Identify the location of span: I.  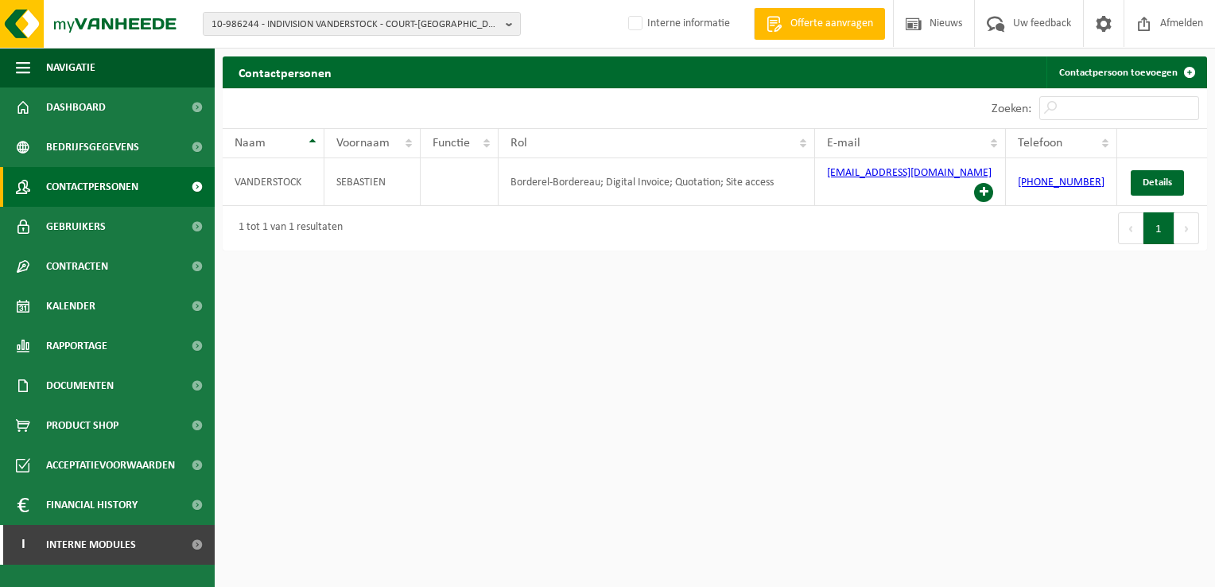
(23, 545).